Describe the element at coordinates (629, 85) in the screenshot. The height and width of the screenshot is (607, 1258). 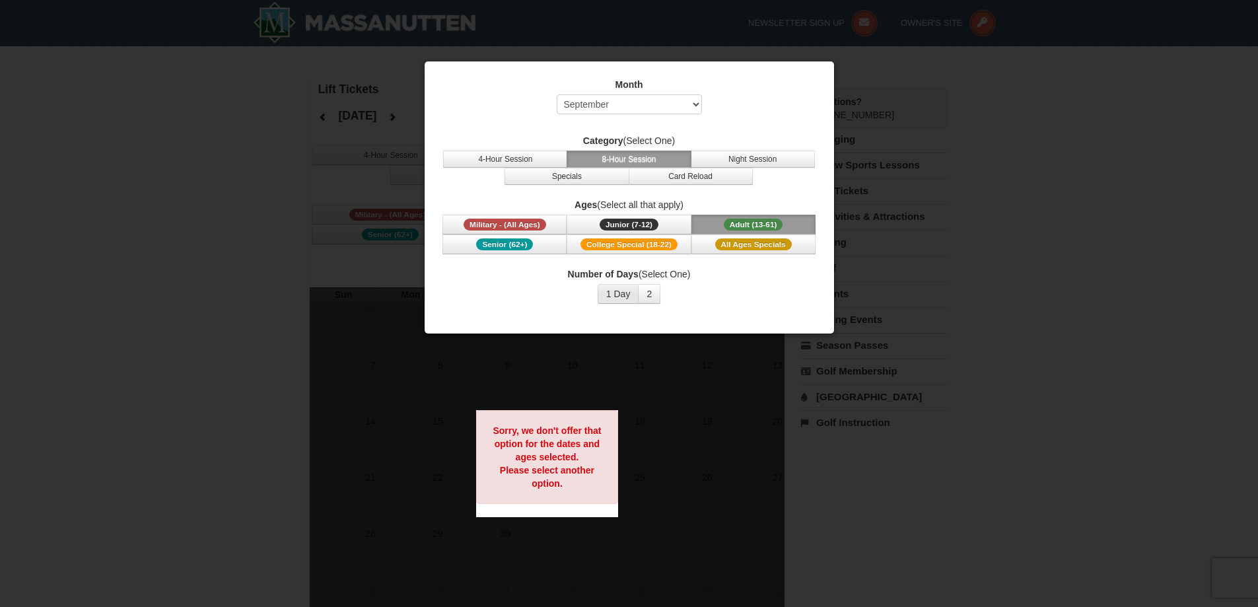
I see `strong: Month` at that location.